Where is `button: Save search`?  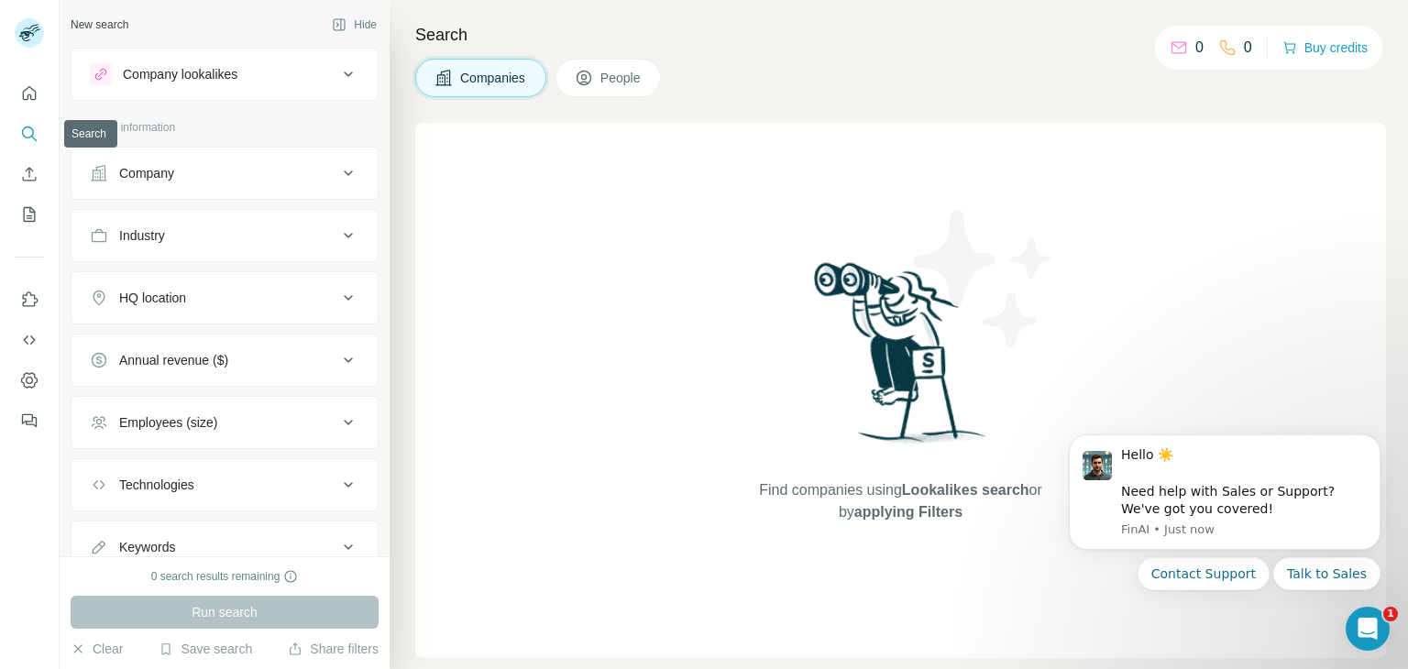
button: Save search is located at coordinates (205, 649).